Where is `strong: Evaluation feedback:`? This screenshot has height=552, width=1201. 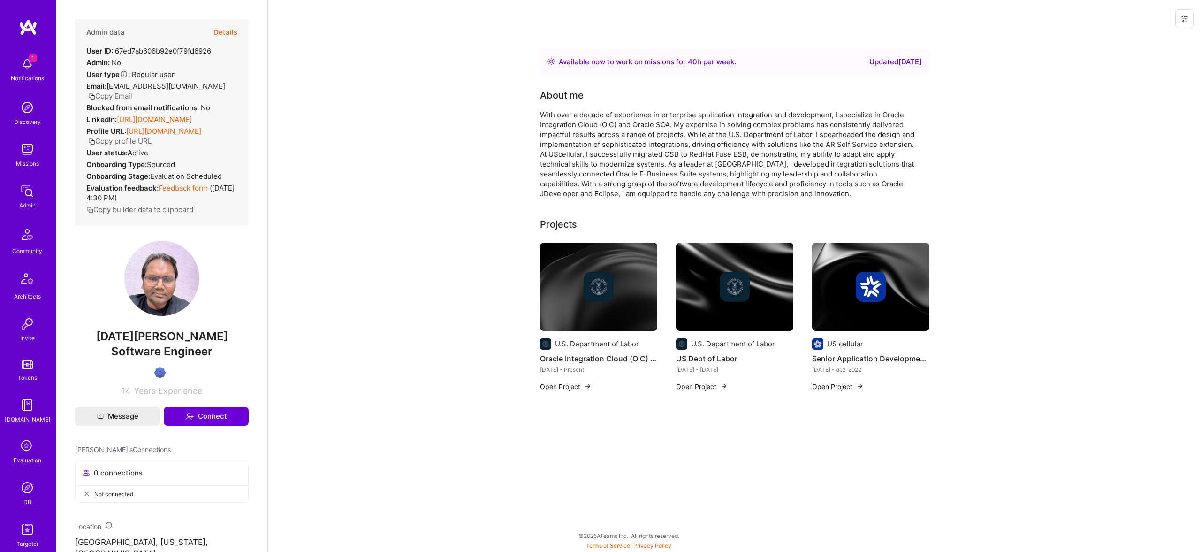
strong: Evaluation feedback: is located at coordinates (122, 188).